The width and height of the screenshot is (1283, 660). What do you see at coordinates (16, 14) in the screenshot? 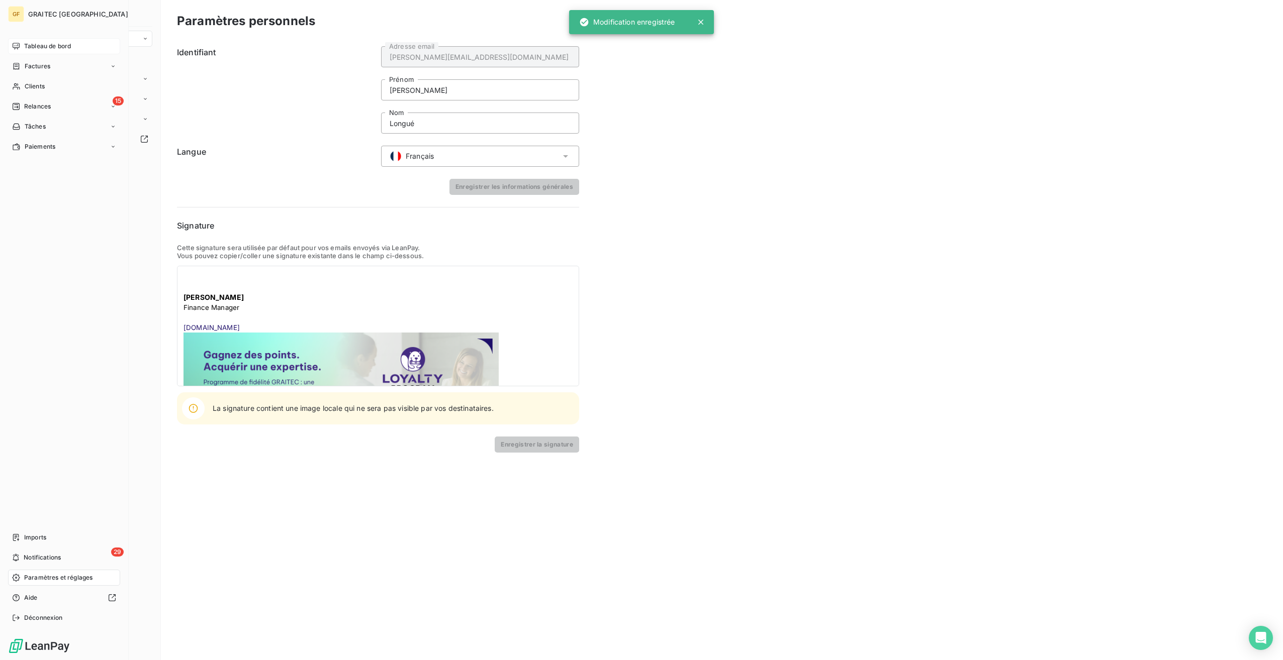
I see `div: GF` at bounding box center [16, 14].